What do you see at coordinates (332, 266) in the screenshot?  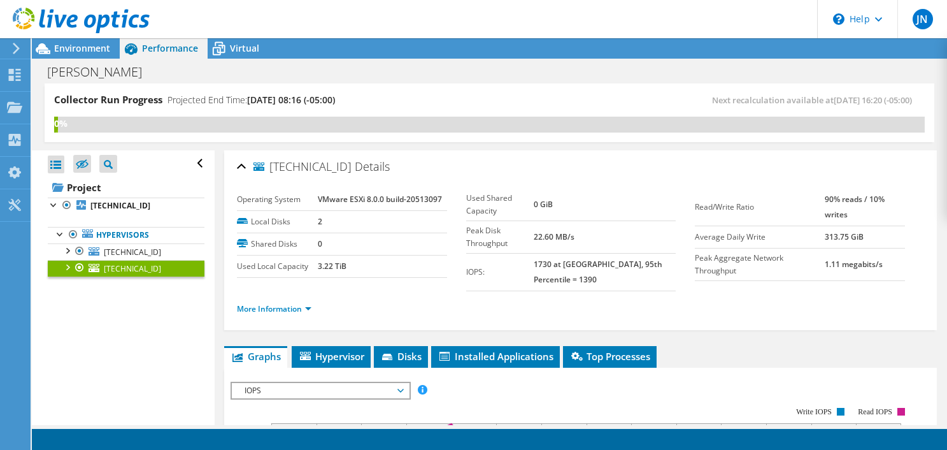 I see `b: 3.22 TiB` at bounding box center [332, 266].